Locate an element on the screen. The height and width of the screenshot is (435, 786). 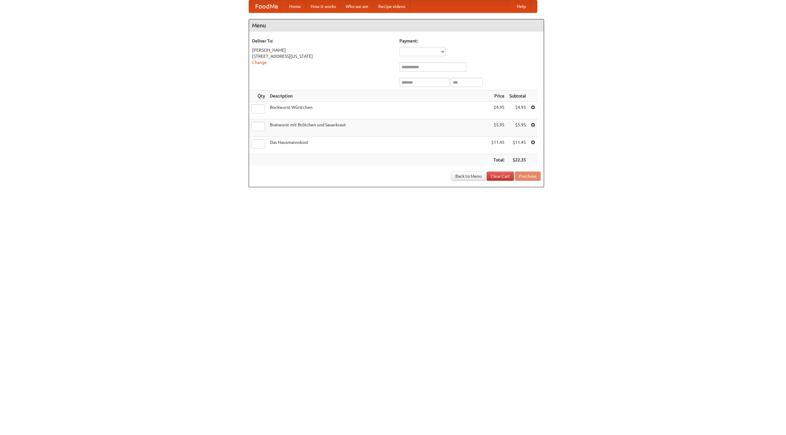
td: Bratwurst mit Brötchen und Sauerkraut is located at coordinates (378, 128).